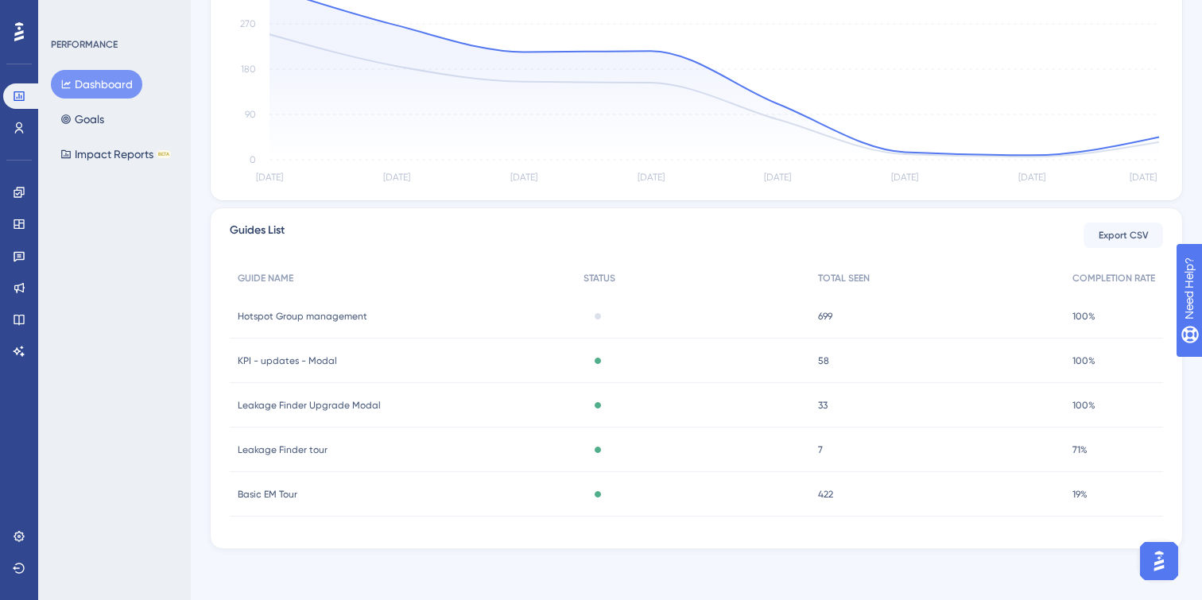 The width and height of the screenshot is (1202, 600). Describe the element at coordinates (821, 450) in the screenshot. I see `span: 7` at that location.